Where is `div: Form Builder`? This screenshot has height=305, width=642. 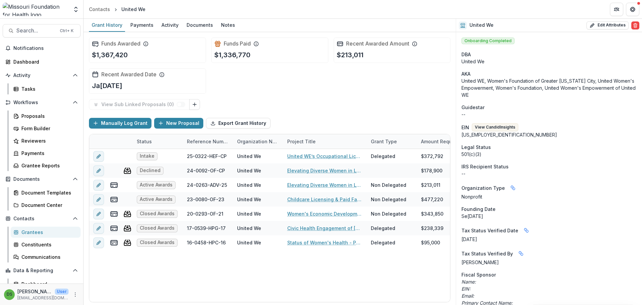 div: Form Builder is located at coordinates (48, 128).